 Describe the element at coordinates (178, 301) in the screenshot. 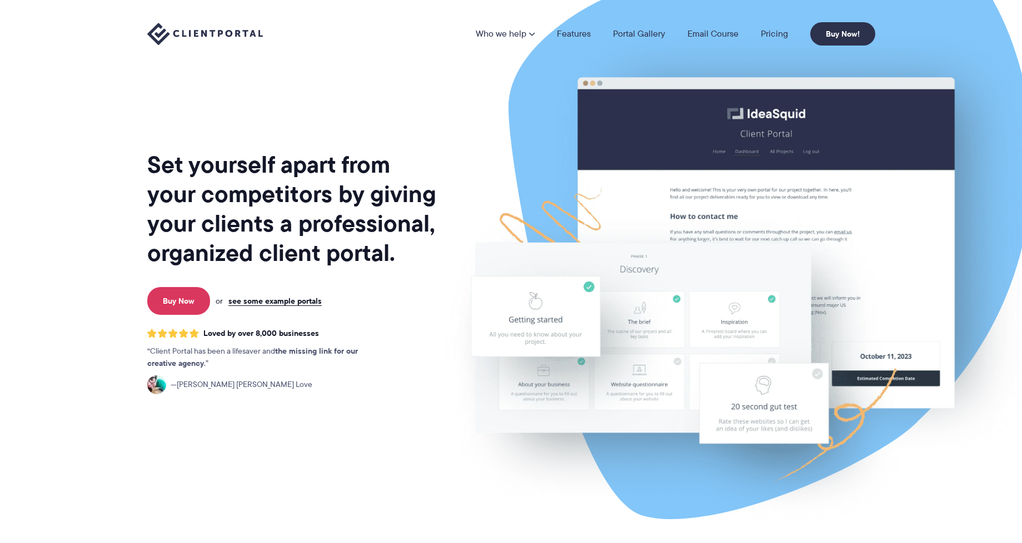

I see `a: Buy Now` at that location.